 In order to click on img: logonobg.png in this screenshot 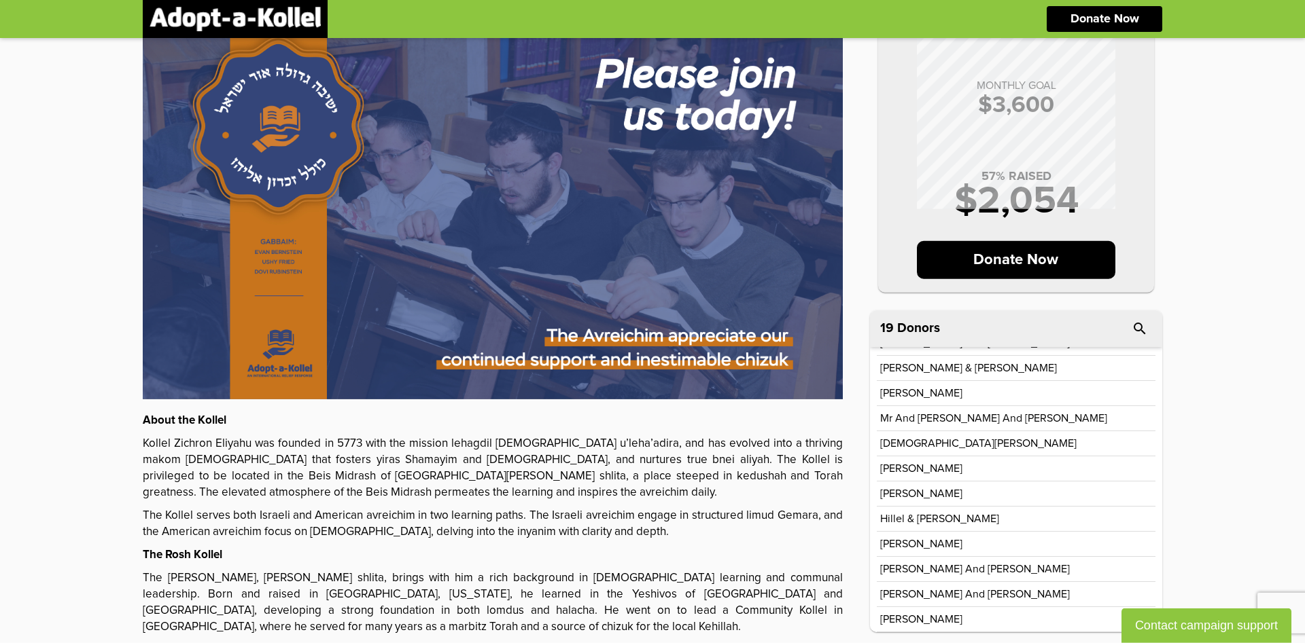, I will do `click(235, 19)`.